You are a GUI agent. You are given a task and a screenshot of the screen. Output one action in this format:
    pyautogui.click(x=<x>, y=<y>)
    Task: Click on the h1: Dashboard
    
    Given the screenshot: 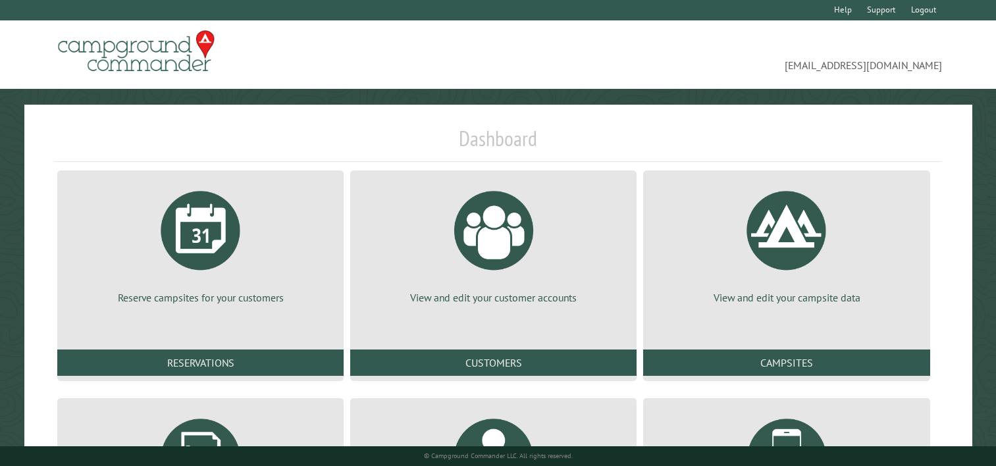 What is the action you would take?
    pyautogui.click(x=498, y=144)
    